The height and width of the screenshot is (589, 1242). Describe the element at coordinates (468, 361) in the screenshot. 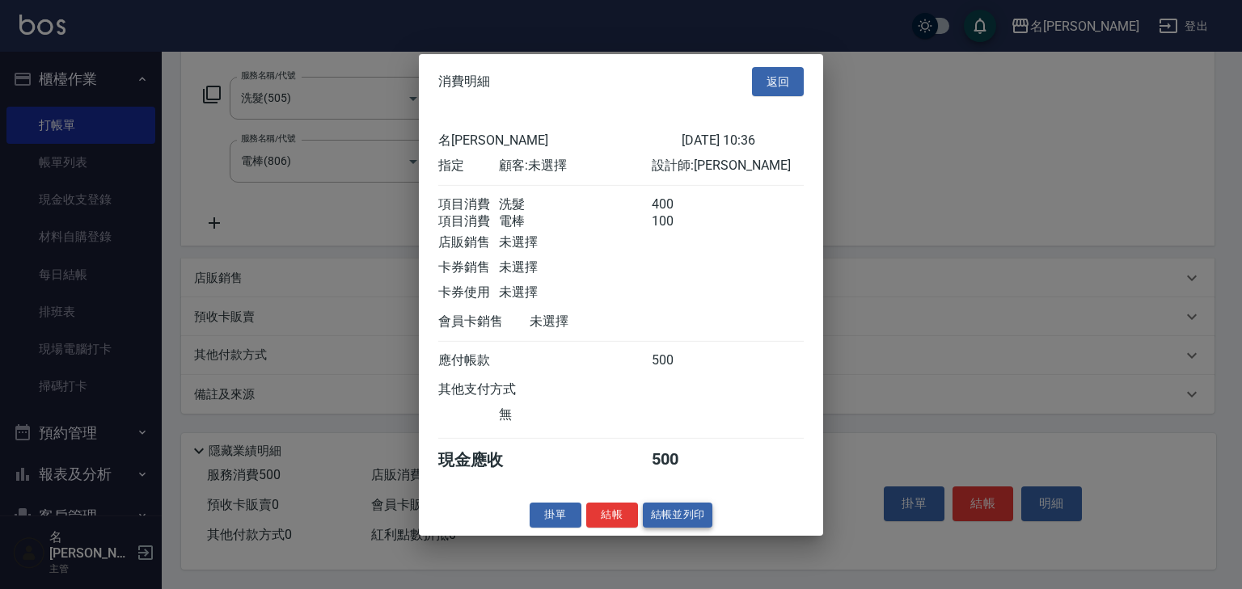

I see `div: 應付帳款` at that location.